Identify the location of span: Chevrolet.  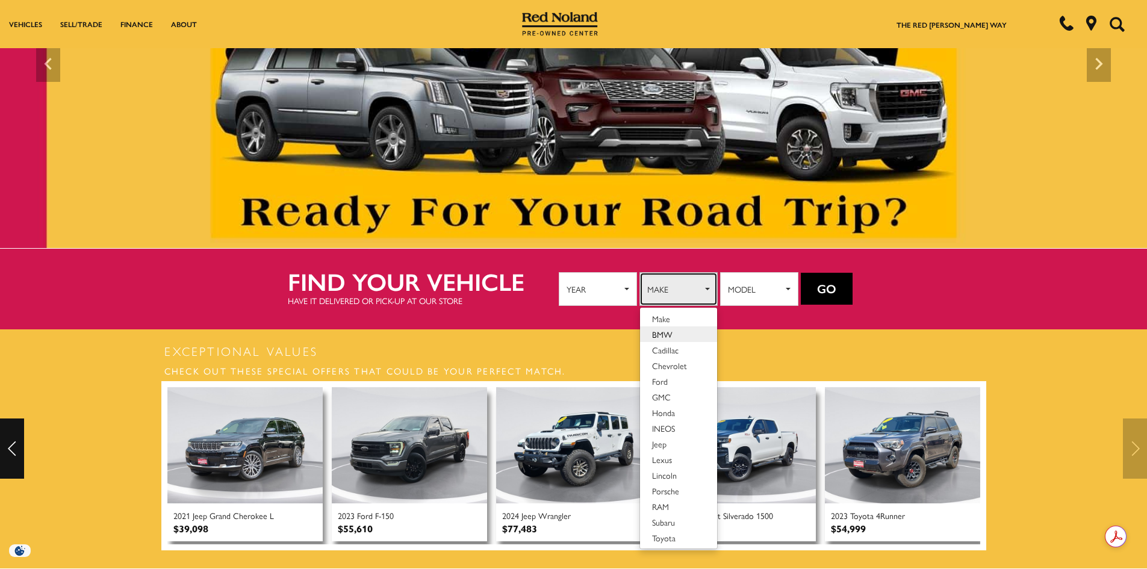
(669, 365).